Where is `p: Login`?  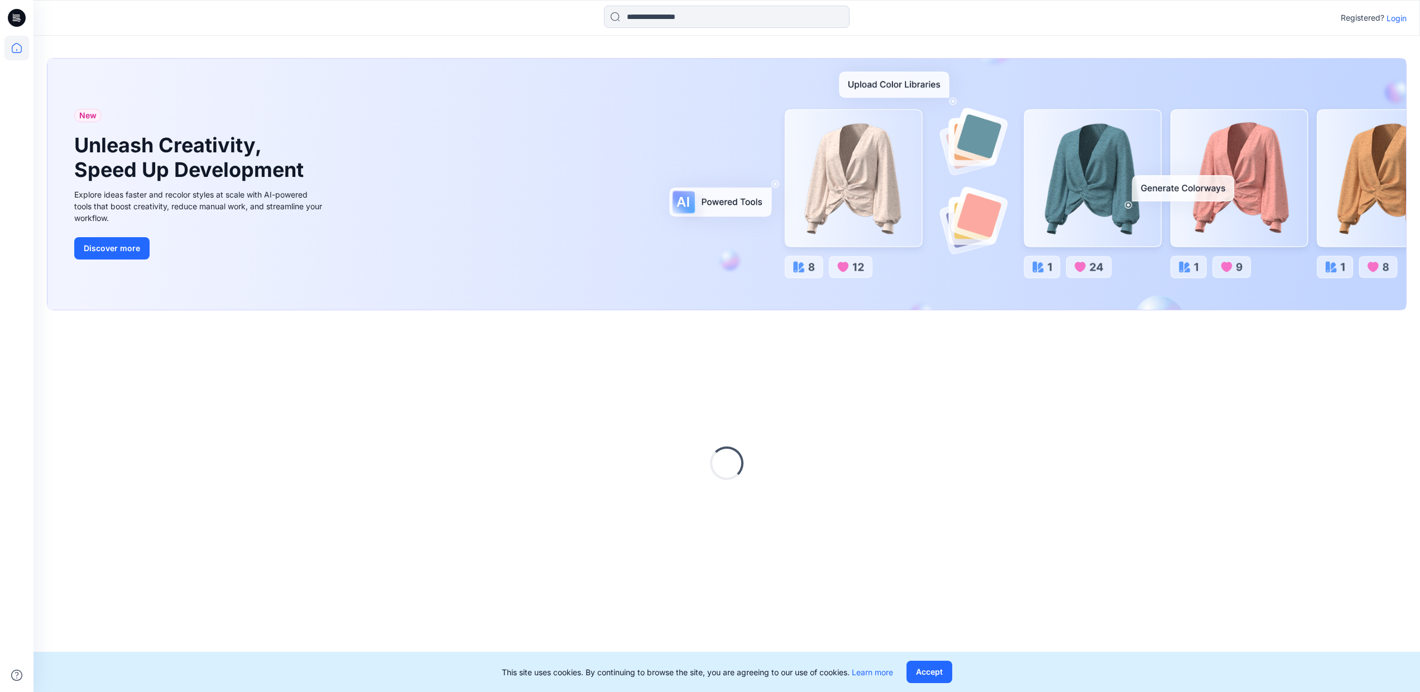 p: Login is located at coordinates (1397, 18).